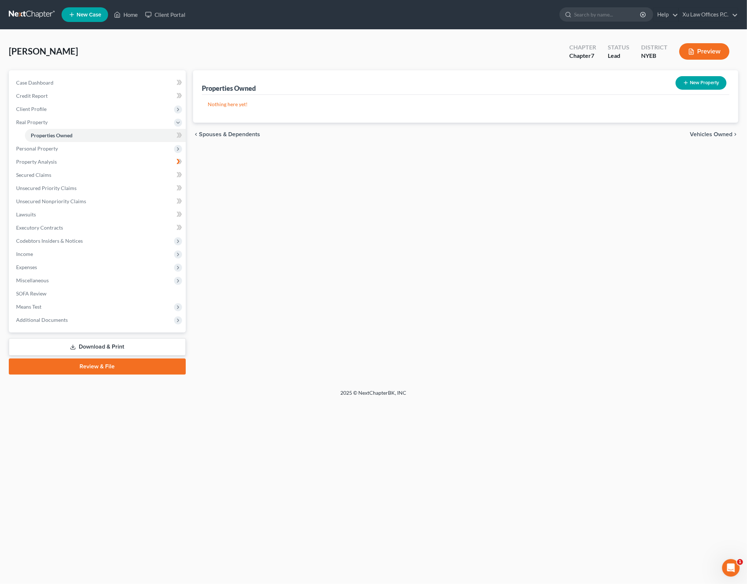 The image size is (747, 584). What do you see at coordinates (165, 15) in the screenshot?
I see `a: Client Portal` at bounding box center [165, 15].